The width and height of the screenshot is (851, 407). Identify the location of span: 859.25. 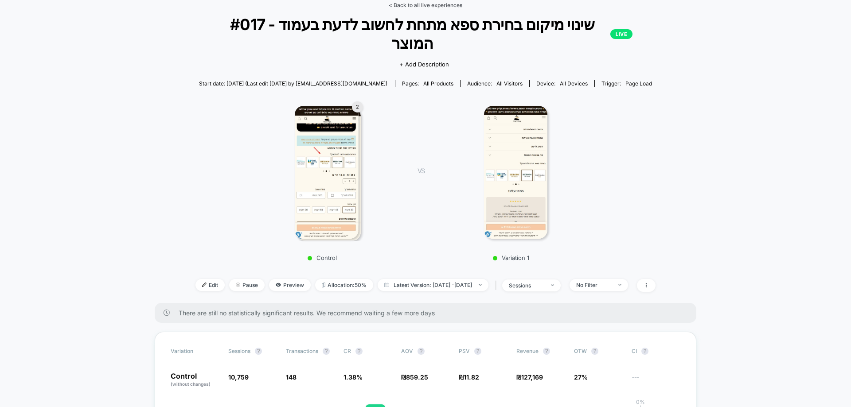
(417, 377).